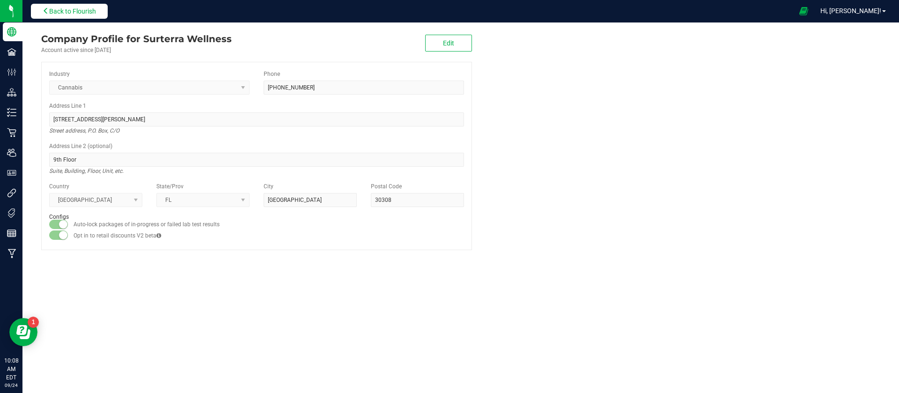 This screenshot has height=393, width=899. Describe the element at coordinates (257, 119) in the screenshot. I see `input: Address` at that location.